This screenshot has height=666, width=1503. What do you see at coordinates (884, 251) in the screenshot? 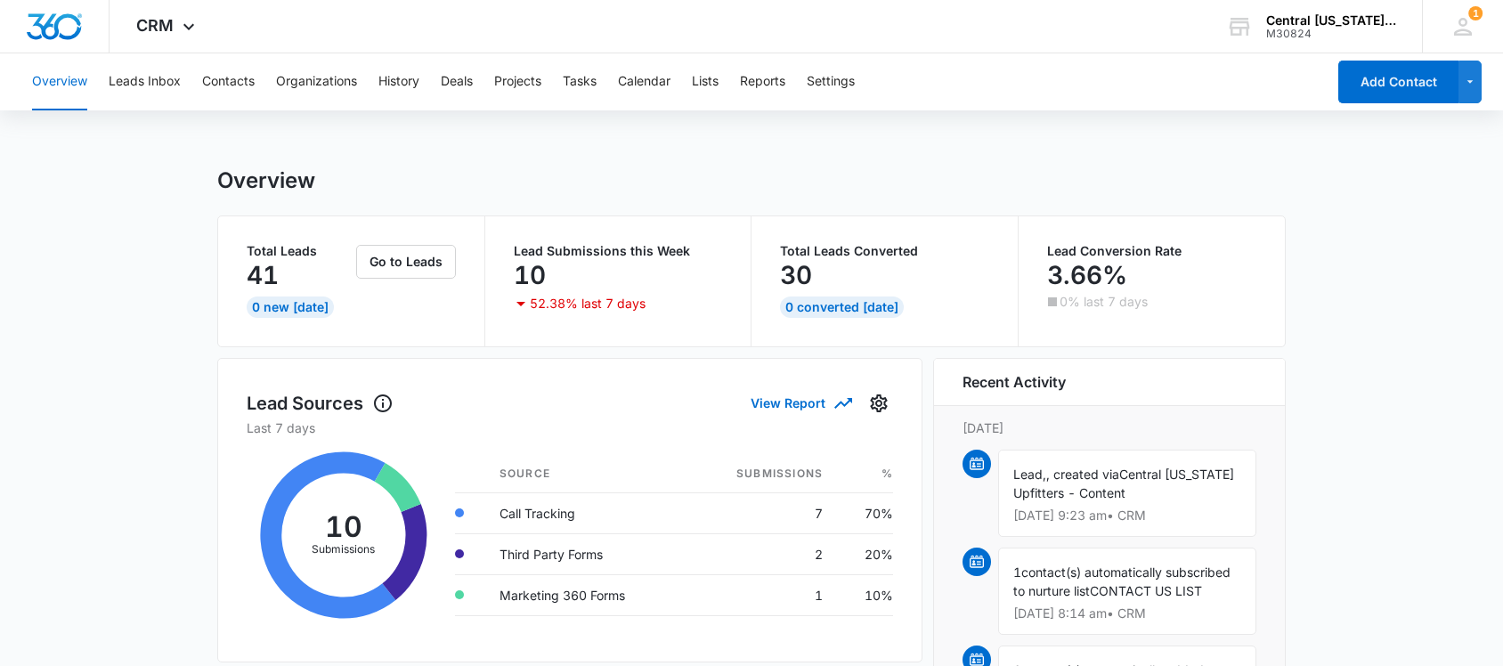
I see `p: Total Leads Converted` at bounding box center [884, 251].